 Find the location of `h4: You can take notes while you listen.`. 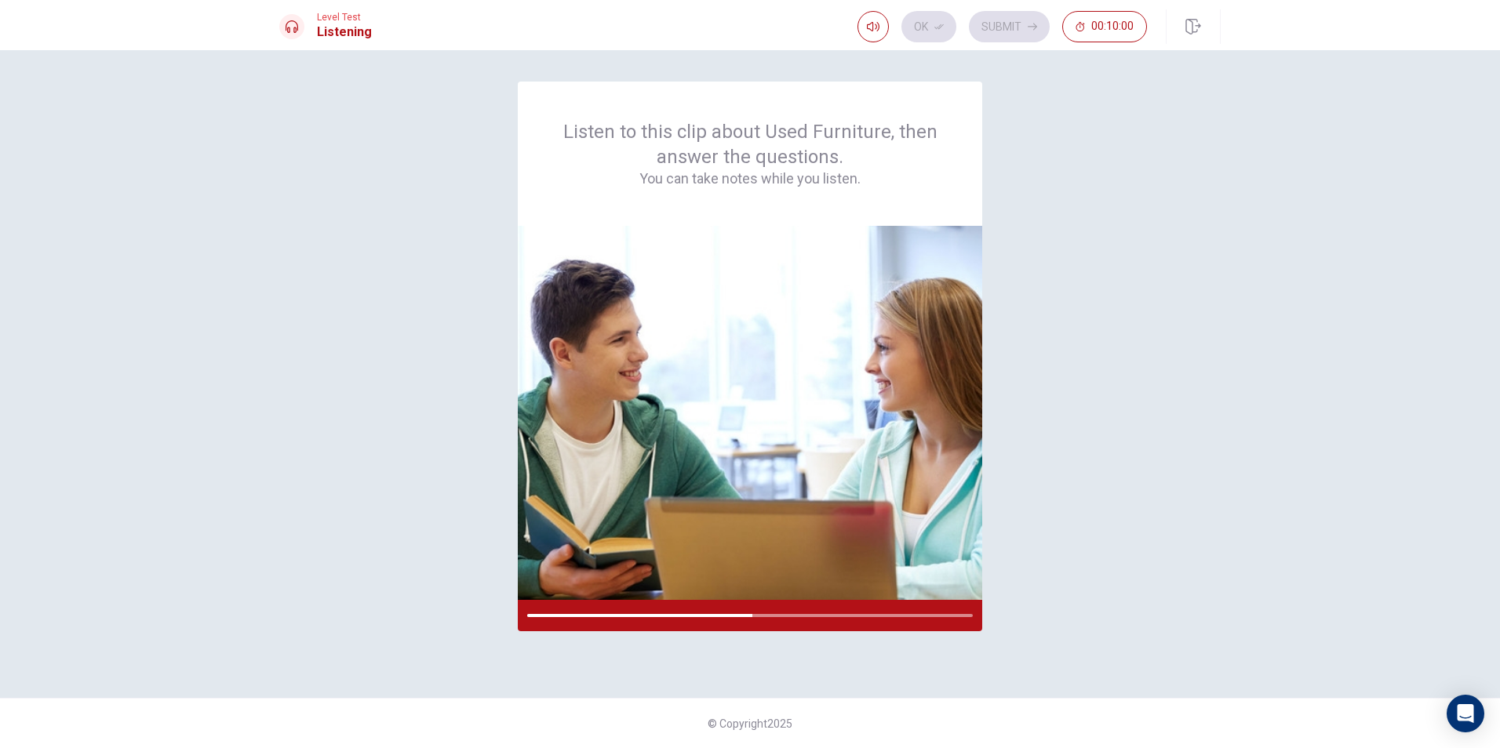

h4: You can take notes while you listen. is located at coordinates (750, 179).